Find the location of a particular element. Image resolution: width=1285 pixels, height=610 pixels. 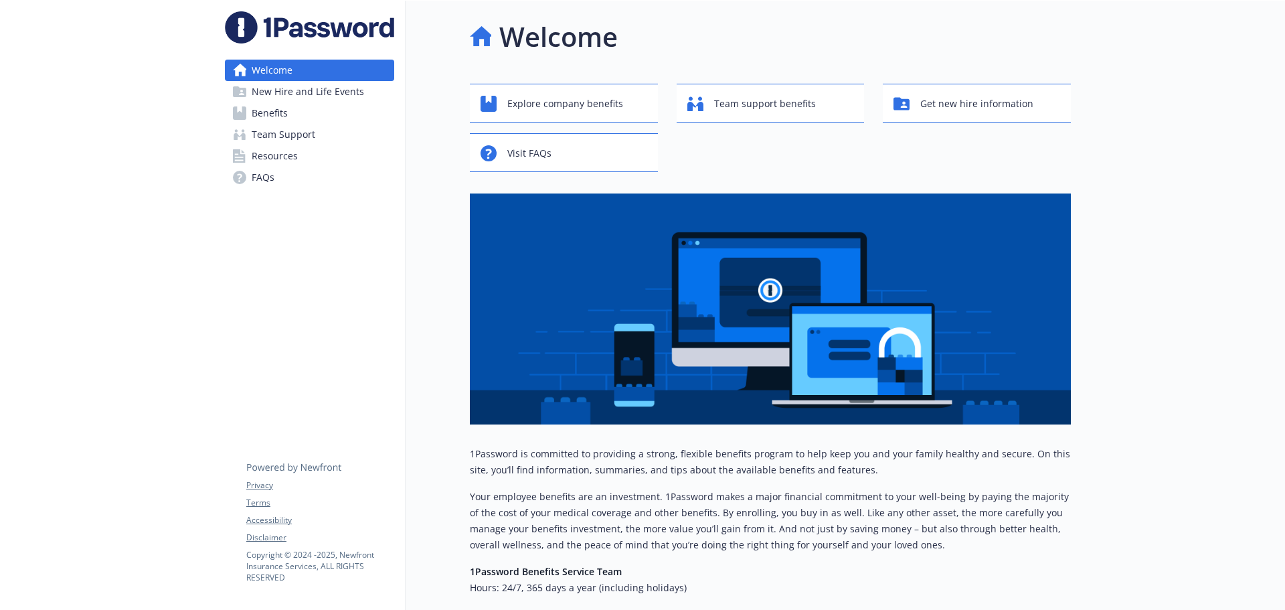

button: Explore company benefits is located at coordinates (563, 103).